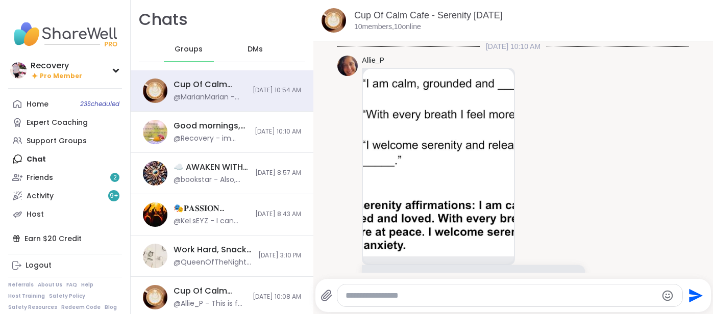 The width and height of the screenshot is (713, 314). Describe the element at coordinates (61, 76) in the screenshot. I see `span: Pro Member` at that location.